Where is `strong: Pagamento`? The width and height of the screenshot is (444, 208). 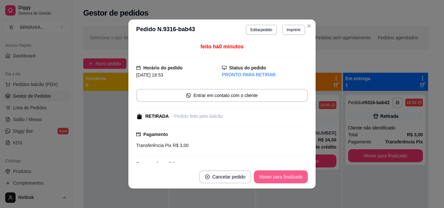 strong: Pagamento is located at coordinates (155, 135).